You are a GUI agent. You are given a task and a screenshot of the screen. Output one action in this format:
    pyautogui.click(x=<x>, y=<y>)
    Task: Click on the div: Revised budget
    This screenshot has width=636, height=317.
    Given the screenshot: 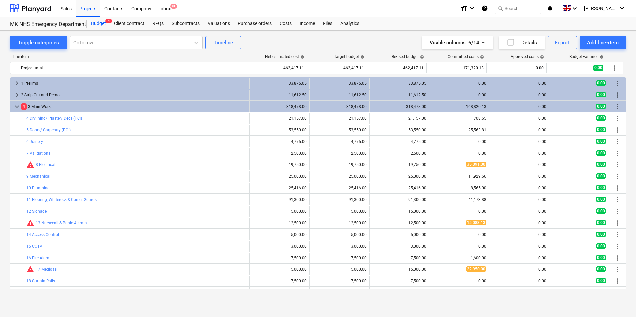 What is the action you would take?
    pyautogui.click(x=408, y=57)
    